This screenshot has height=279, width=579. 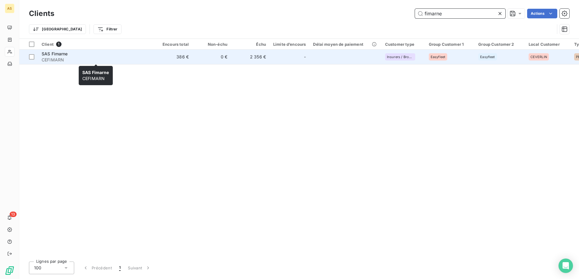 What do you see at coordinates (173, 44) in the screenshot?
I see `div: Encours total` at bounding box center [173, 44].